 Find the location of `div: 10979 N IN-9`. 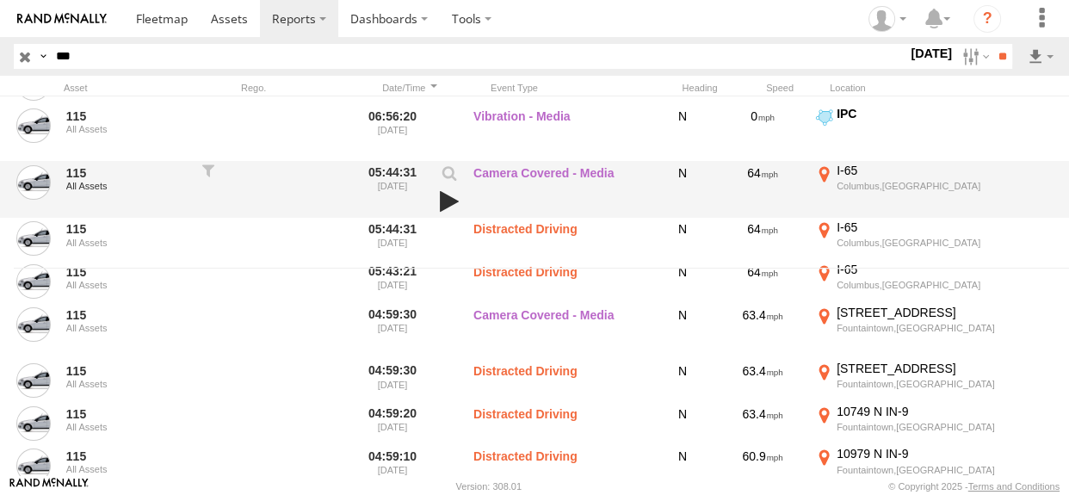

div: 10979 N IN-9 is located at coordinates (922, 454).